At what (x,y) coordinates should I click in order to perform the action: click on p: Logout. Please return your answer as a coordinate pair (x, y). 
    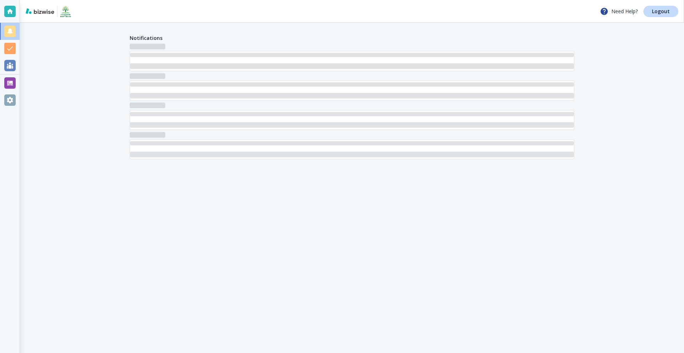
    Looking at the image, I should click on (661, 11).